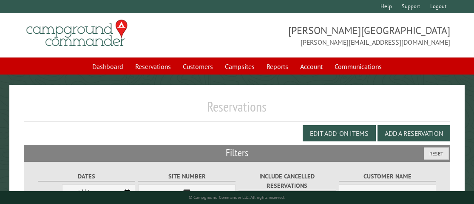 The width and height of the screenshot is (474, 204). What do you see at coordinates (358, 66) in the screenshot?
I see `a: Communications` at bounding box center [358, 66].